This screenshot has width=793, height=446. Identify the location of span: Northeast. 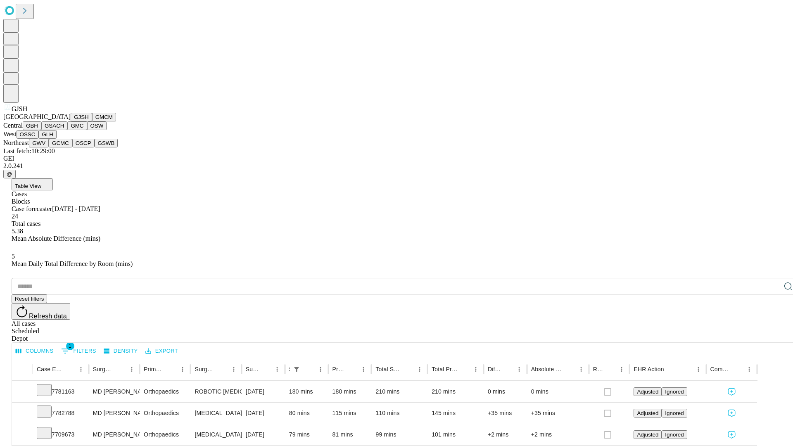
(16, 143).